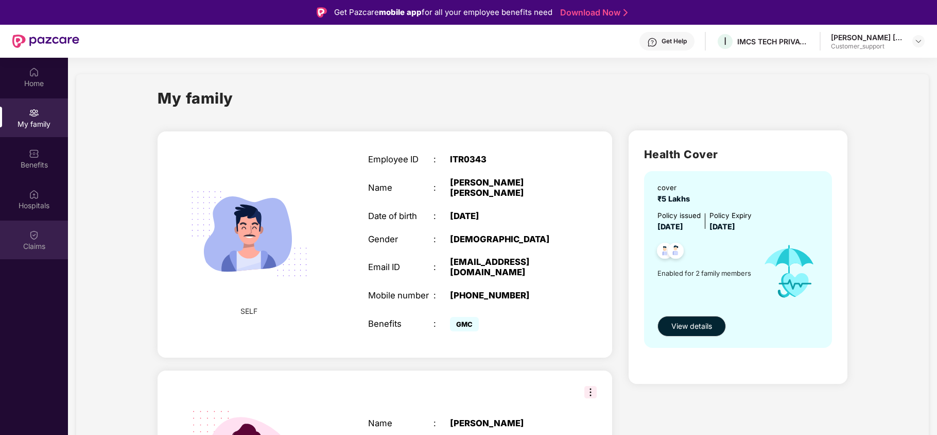 This screenshot has width=937, height=435. What do you see at coordinates (773, 41) in the screenshot?
I see `div: IMCS TECH PRIVATE LIMITED` at bounding box center [773, 41].